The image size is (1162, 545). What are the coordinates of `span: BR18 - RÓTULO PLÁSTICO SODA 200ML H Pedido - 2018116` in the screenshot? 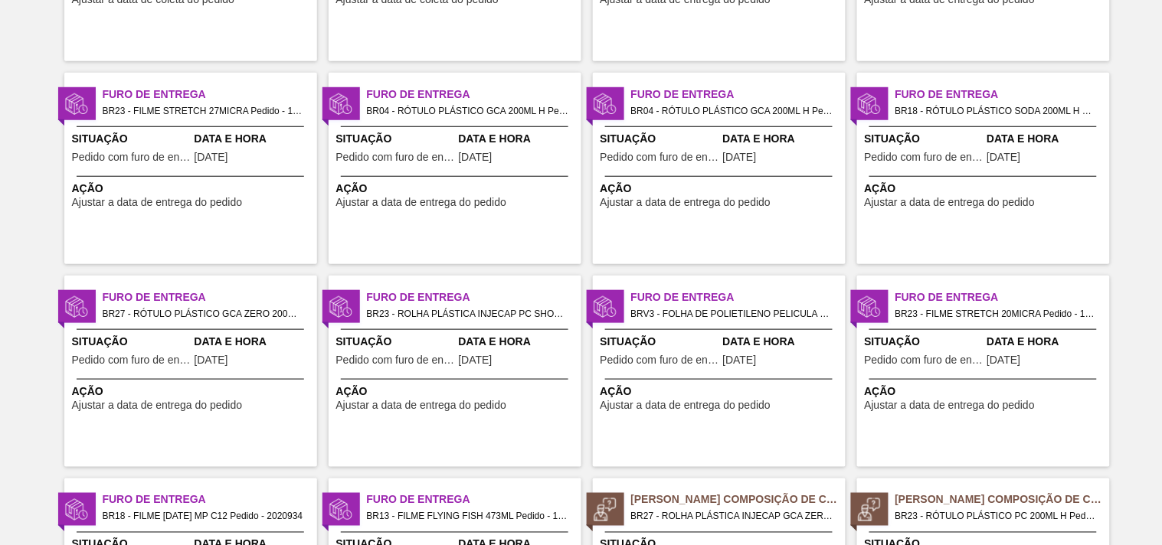 It's located at (996, 111).